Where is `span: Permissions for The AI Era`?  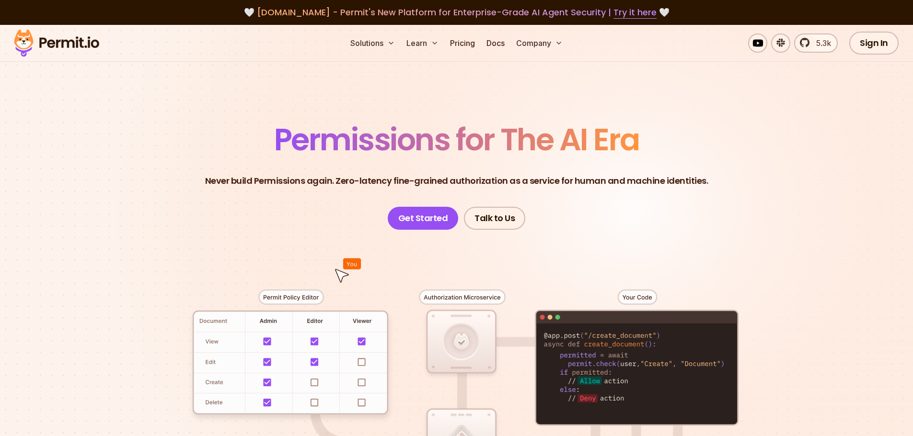
span: Permissions for The AI Era is located at coordinates (457, 139).